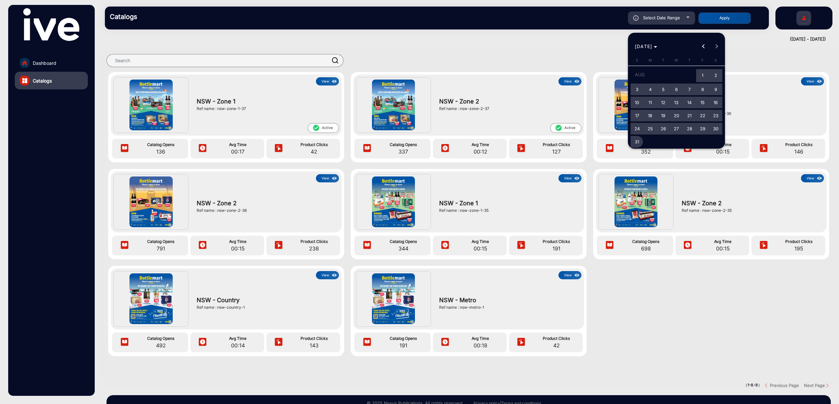 The width and height of the screenshot is (839, 404). Describe the element at coordinates (663, 89) in the screenshot. I see `button: August 5, 2025` at that location.